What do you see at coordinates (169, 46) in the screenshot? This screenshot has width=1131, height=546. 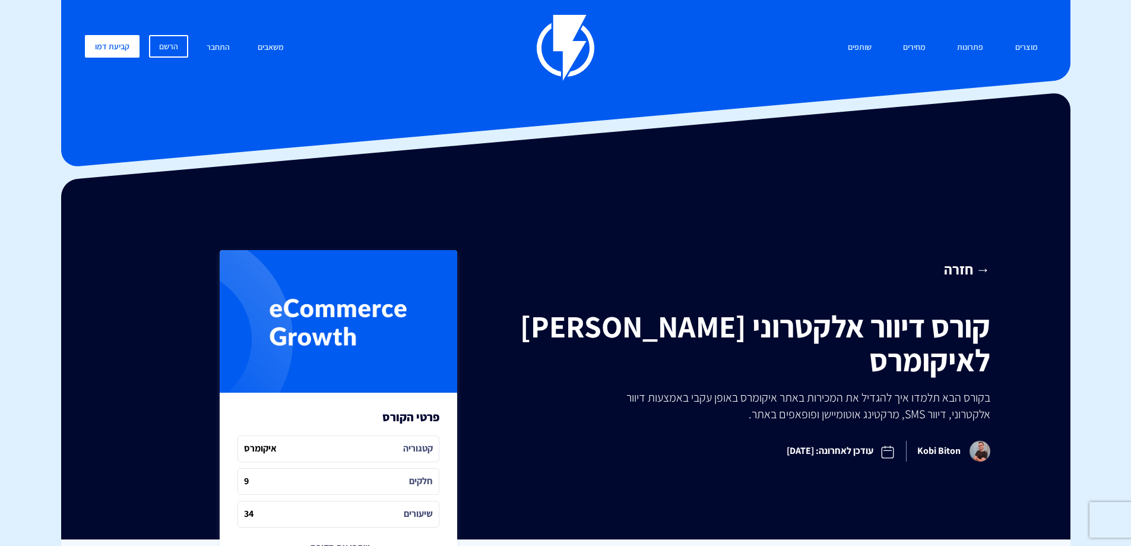 I see `a: הרשם` at bounding box center [169, 46].